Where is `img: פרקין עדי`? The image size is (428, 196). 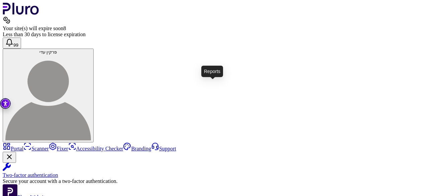 img: פרקין עדי is located at coordinates (48, 97).